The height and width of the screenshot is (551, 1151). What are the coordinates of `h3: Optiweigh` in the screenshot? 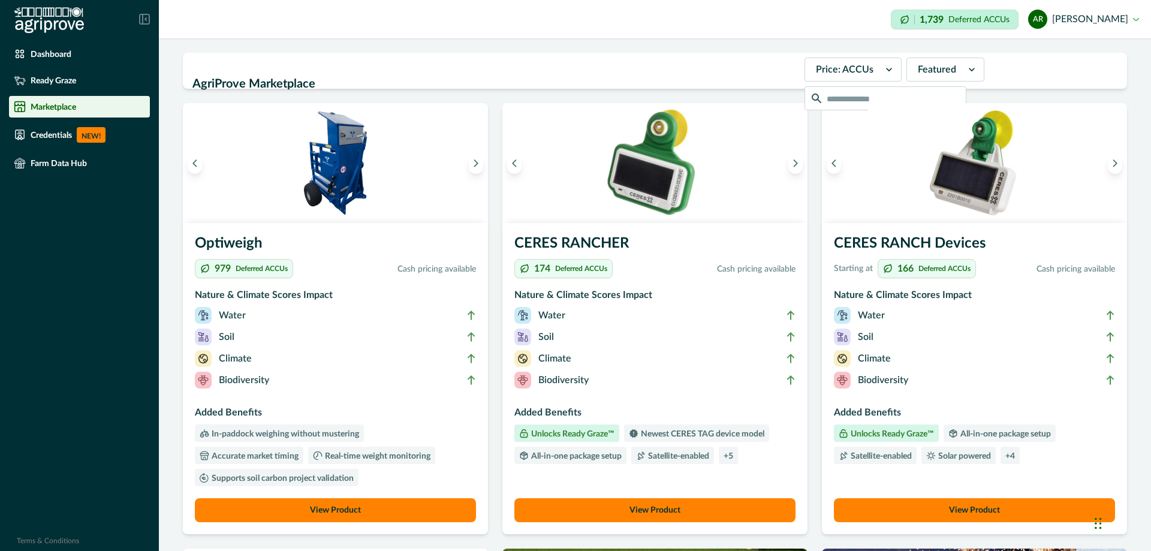 It's located at (335, 246).